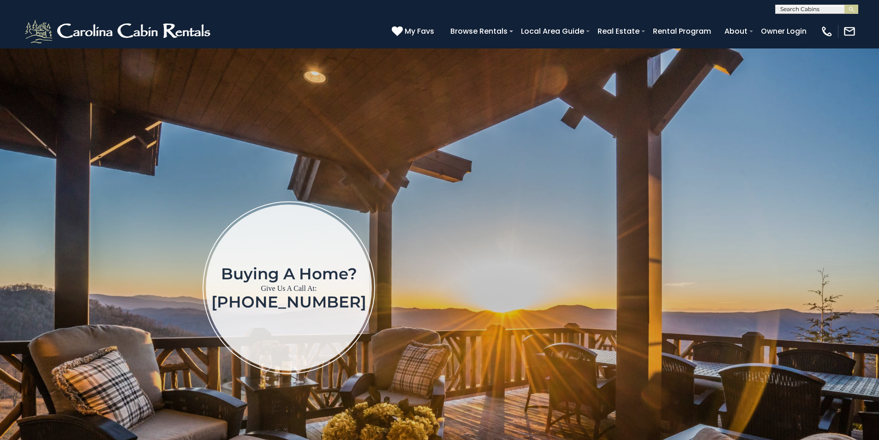 This screenshot has width=879, height=440. What do you see at coordinates (419, 31) in the screenshot?
I see `span: My Favs` at bounding box center [419, 31].